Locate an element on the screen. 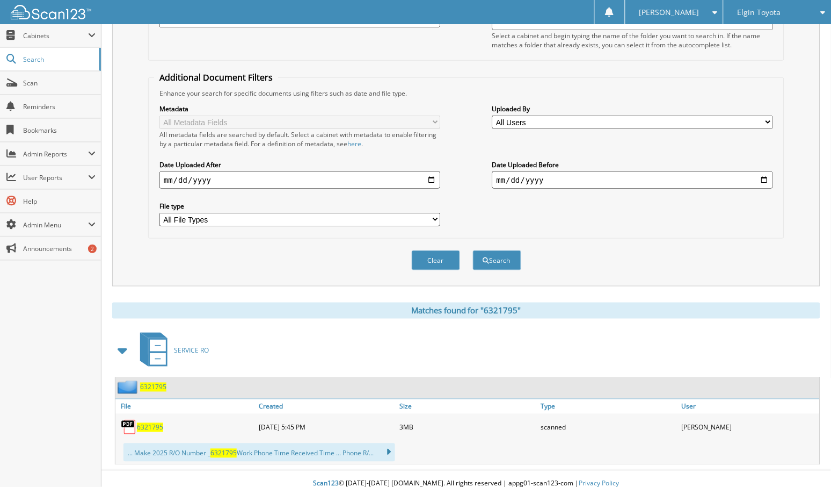 The image size is (831, 487). div: 2 is located at coordinates (92, 249).